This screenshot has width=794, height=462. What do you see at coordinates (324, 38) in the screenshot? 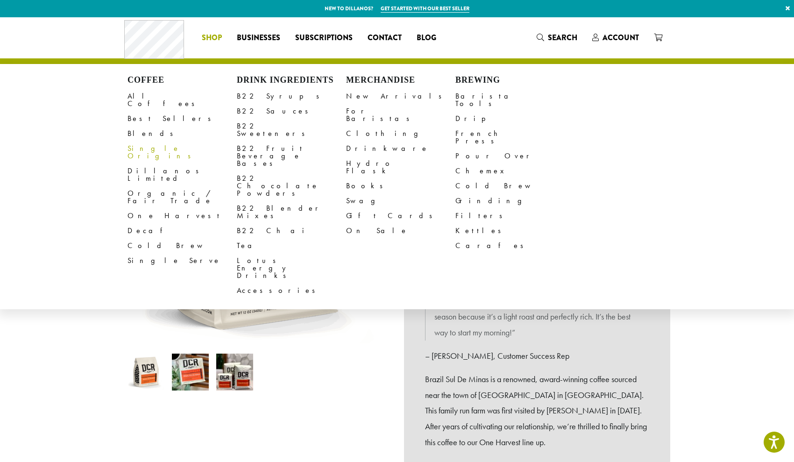
I see `span: Subscriptions` at bounding box center [324, 38].